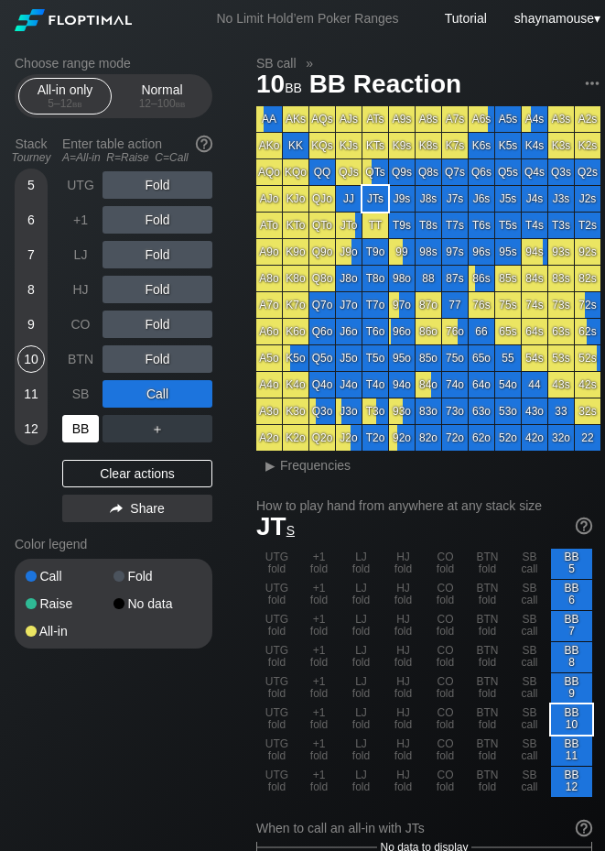  I want to click on div: K2s, so click(588, 146).